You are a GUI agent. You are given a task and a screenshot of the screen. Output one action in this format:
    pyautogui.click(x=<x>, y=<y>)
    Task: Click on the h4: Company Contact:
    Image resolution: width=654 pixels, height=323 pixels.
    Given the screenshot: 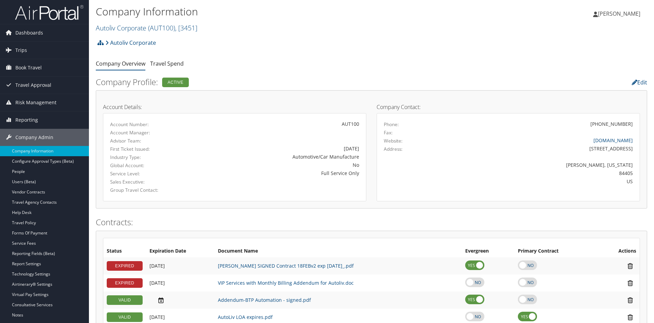 What is the action you would take?
    pyautogui.click(x=508, y=107)
    